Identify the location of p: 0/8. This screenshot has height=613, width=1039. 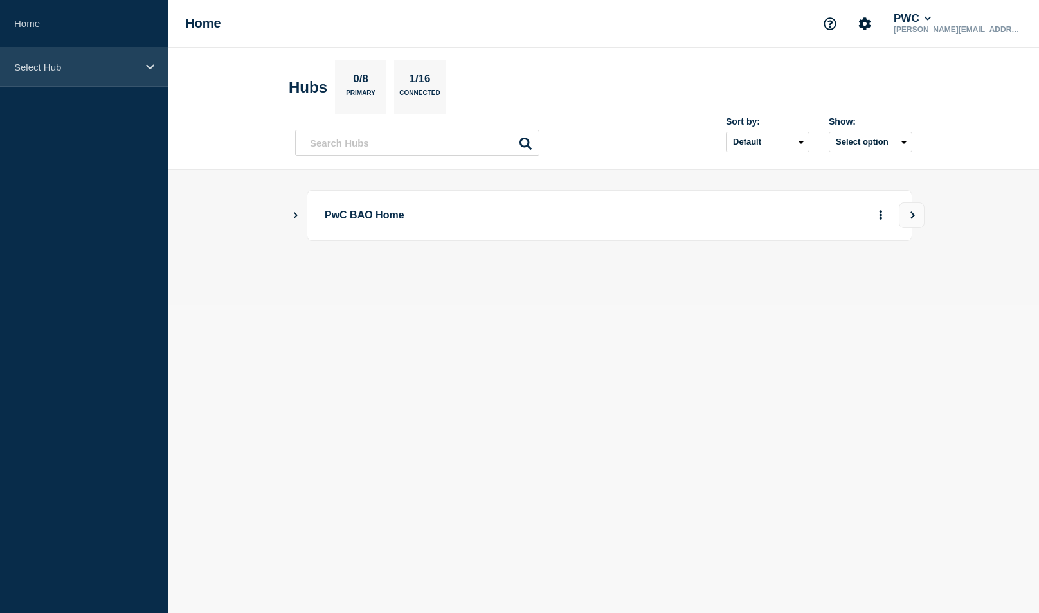
(361, 81).